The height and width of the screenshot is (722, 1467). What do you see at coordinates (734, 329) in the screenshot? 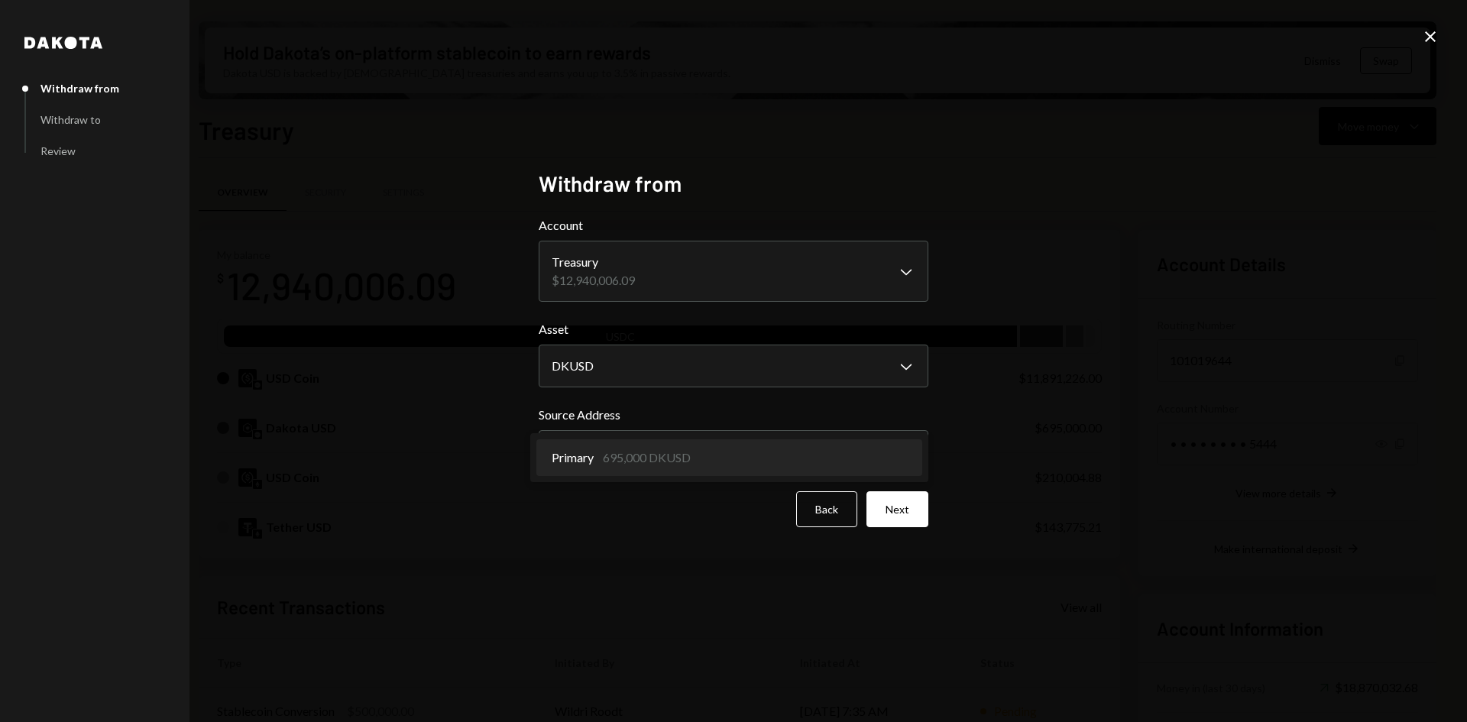
I see `label: Asset` at bounding box center [734, 329].